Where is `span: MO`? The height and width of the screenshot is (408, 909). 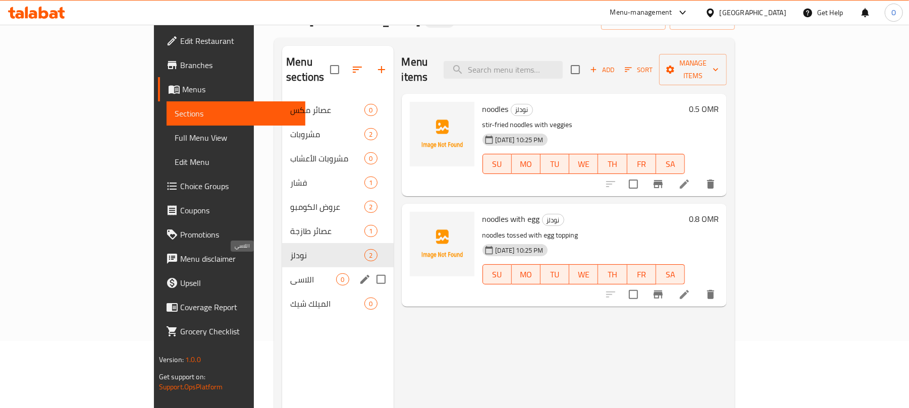
span: MO is located at coordinates (526, 274).